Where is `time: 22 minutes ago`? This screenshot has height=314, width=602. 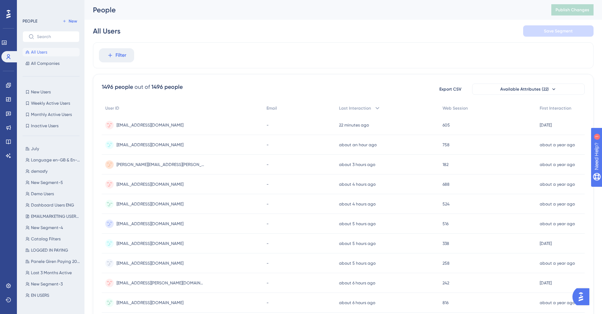
time: 22 minutes ago is located at coordinates (354, 125).